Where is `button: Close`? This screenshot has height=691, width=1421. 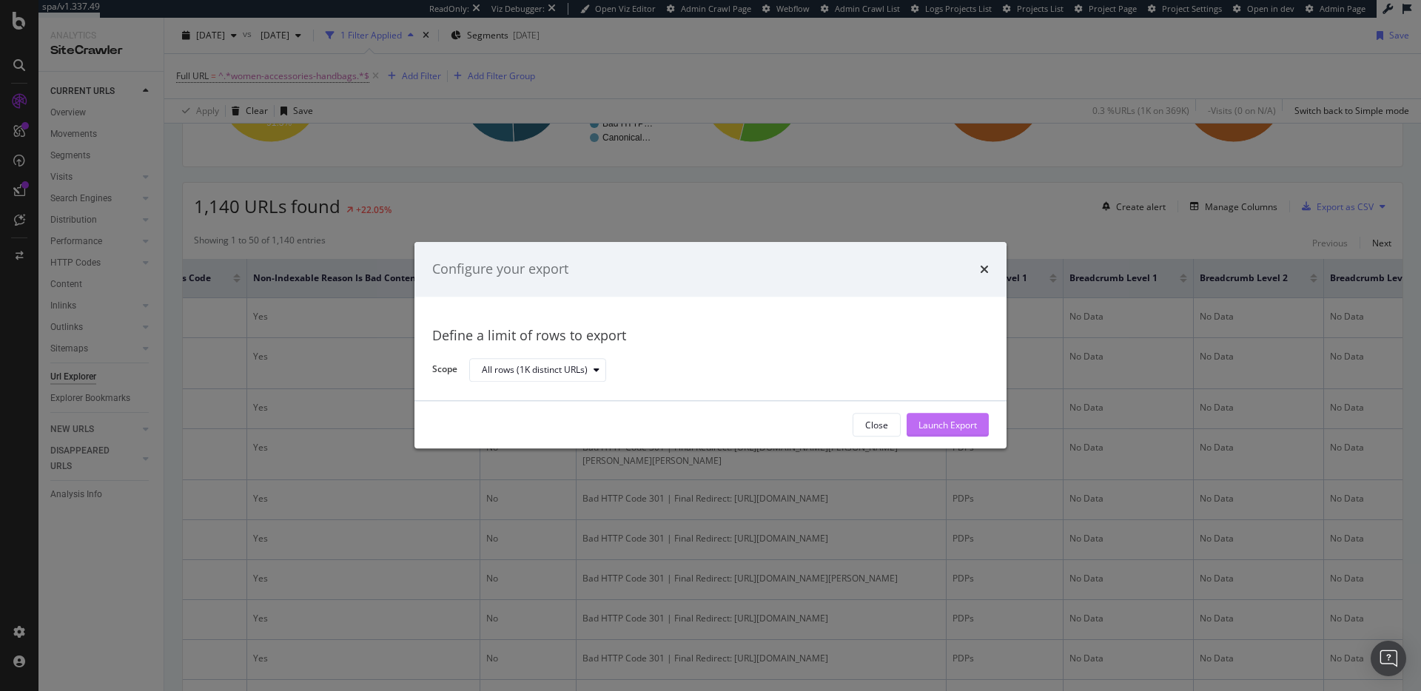
button: Close is located at coordinates (876, 425).